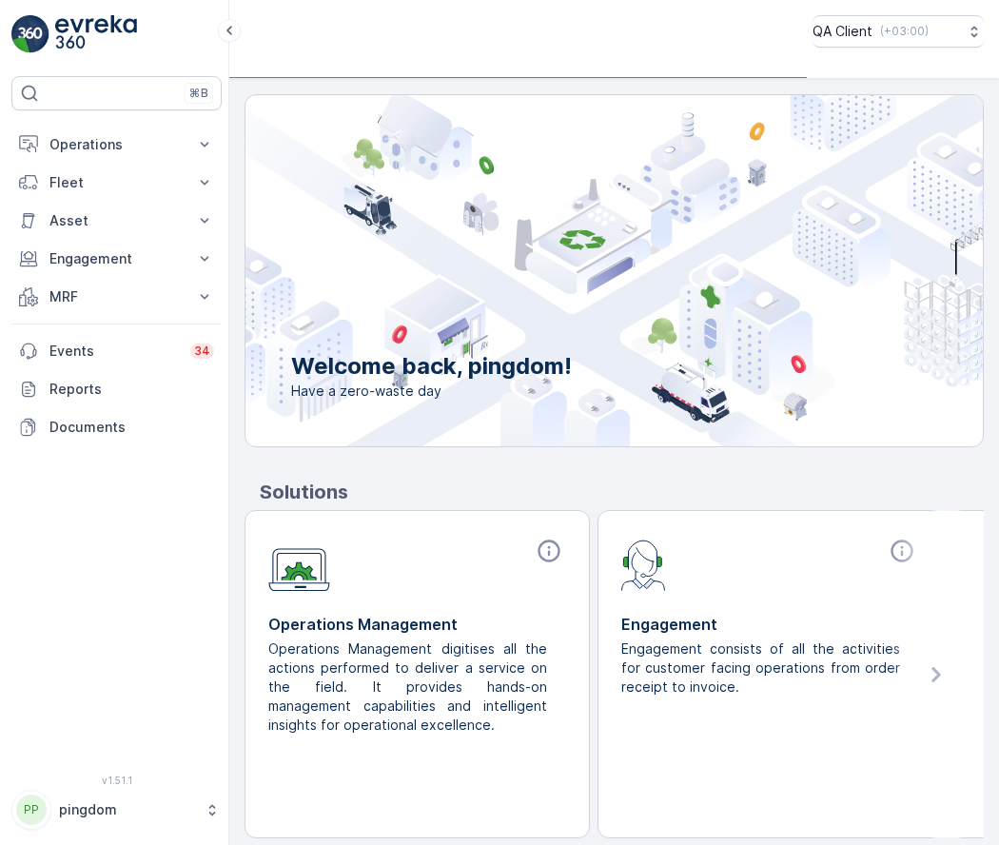 The width and height of the screenshot is (999, 845). What do you see at coordinates (116, 145) in the screenshot?
I see `button: Operations` at bounding box center [116, 145].